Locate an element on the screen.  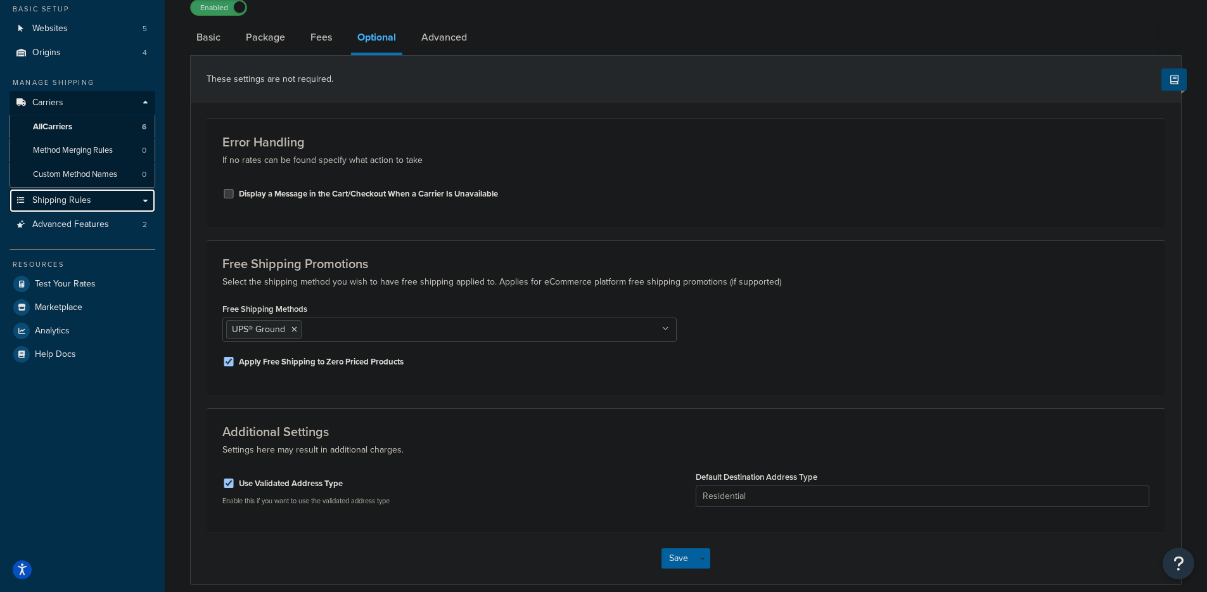
span: Origins is located at coordinates (46, 53).